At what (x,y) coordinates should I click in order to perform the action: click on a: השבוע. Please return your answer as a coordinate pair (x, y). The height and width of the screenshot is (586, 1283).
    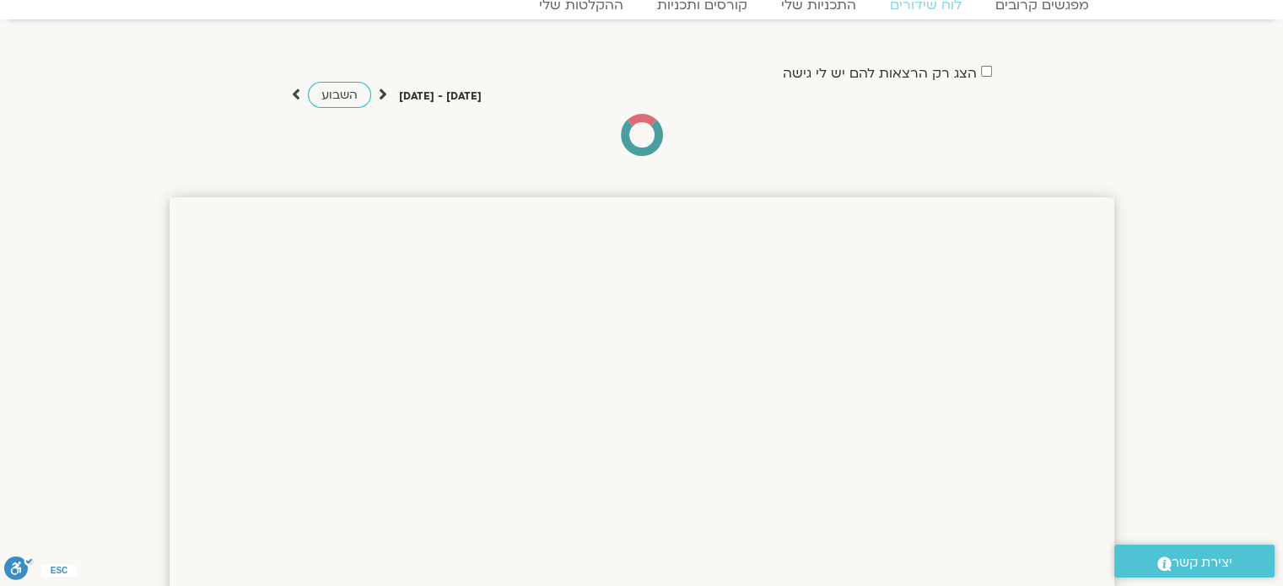
    Looking at the image, I should click on (339, 94).